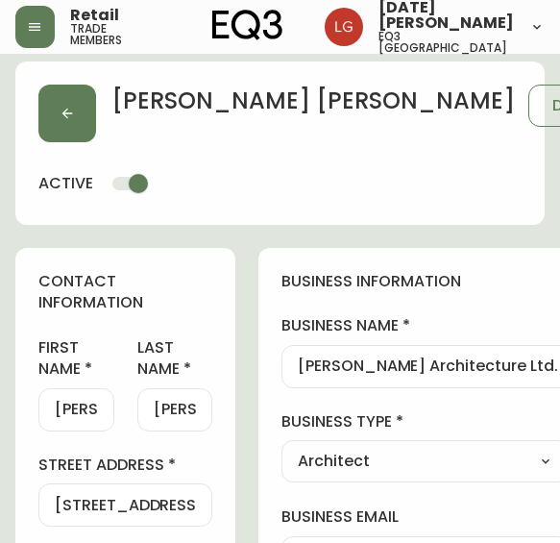 This screenshot has height=543, width=560. I want to click on h4: contact information, so click(125, 292).